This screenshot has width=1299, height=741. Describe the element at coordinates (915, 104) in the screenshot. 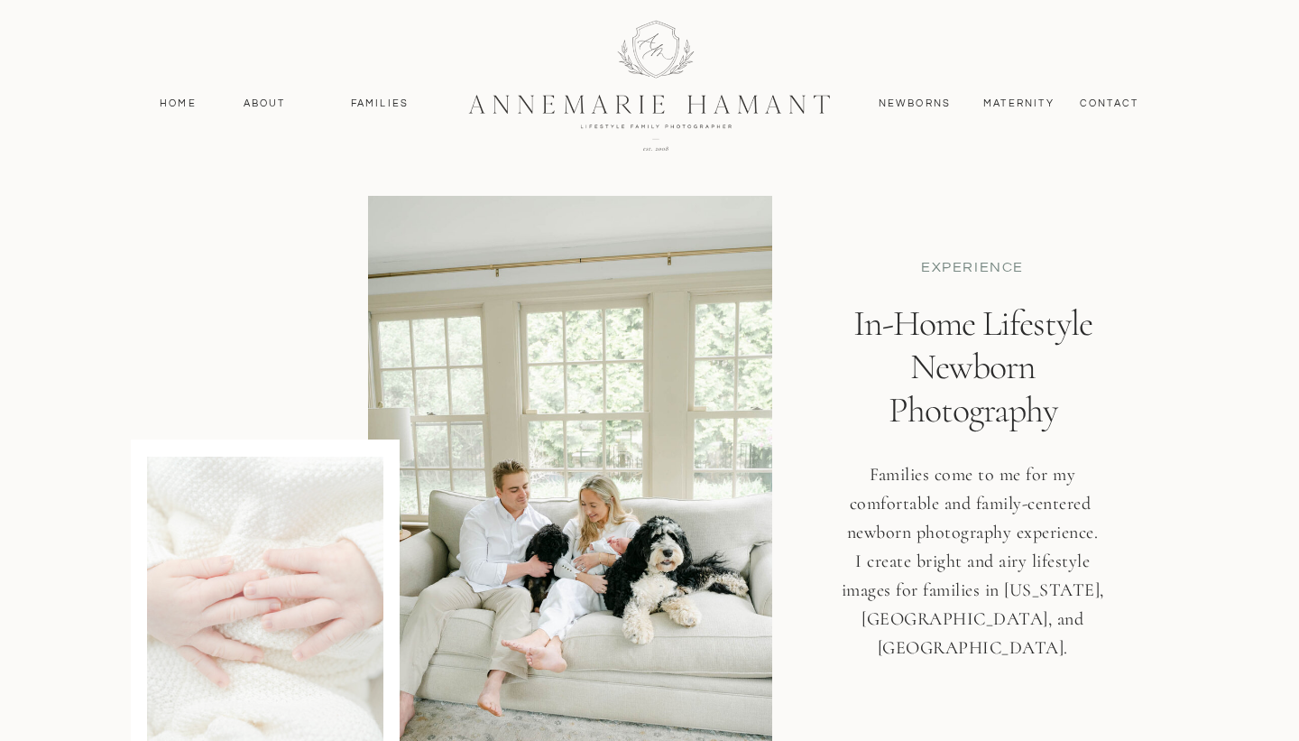

I see `a: Newborns` at that location.